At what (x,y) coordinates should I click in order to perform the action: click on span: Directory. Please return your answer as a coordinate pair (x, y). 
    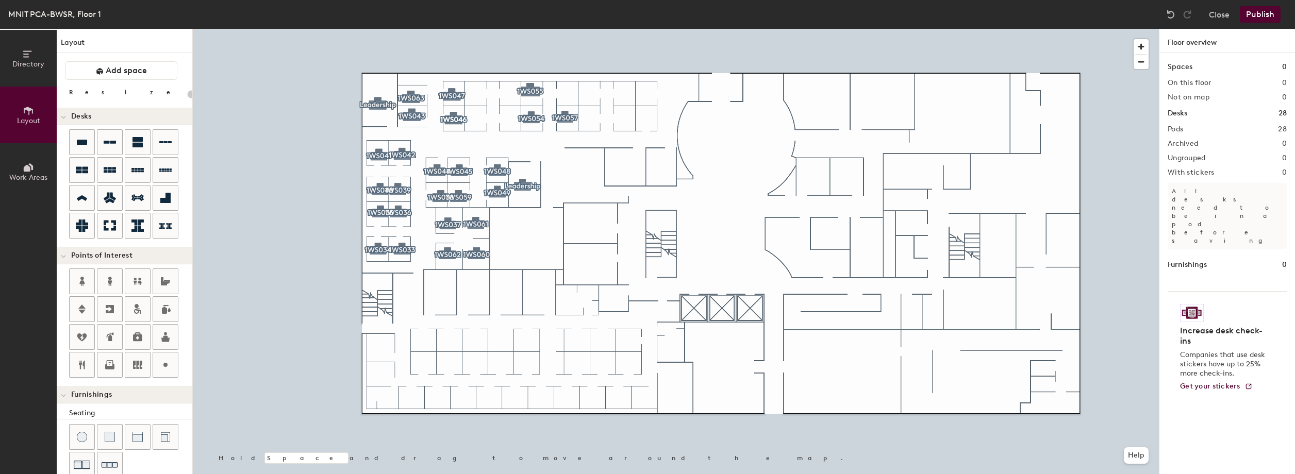
    Looking at the image, I should click on (28, 64).